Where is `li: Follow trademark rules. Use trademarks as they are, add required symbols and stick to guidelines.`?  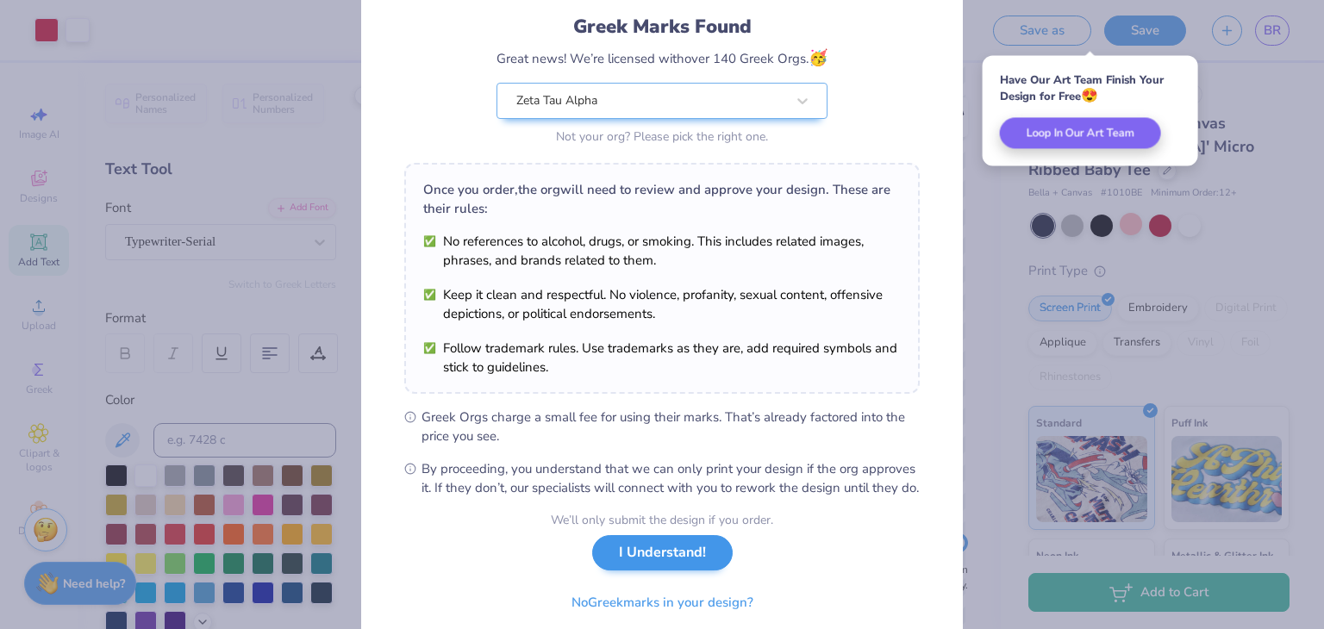
li: Follow trademark rules. Use trademarks as they are, add required symbols and stick to guidelines. is located at coordinates (662, 358).